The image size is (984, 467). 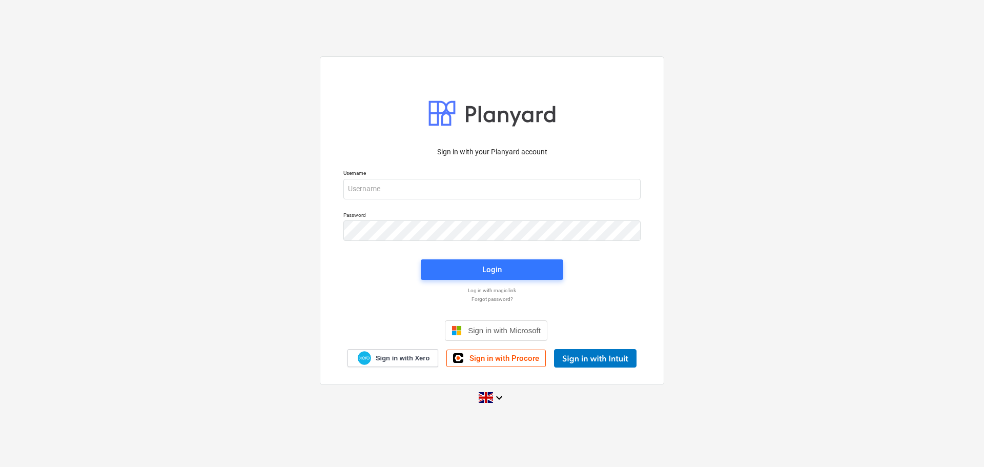 I want to click on p: Username, so click(x=492, y=174).